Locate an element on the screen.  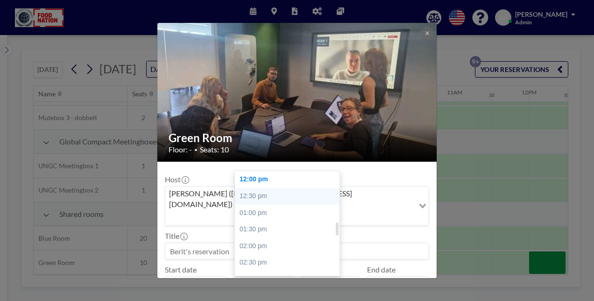
label: Start date is located at coordinates (181, 270).